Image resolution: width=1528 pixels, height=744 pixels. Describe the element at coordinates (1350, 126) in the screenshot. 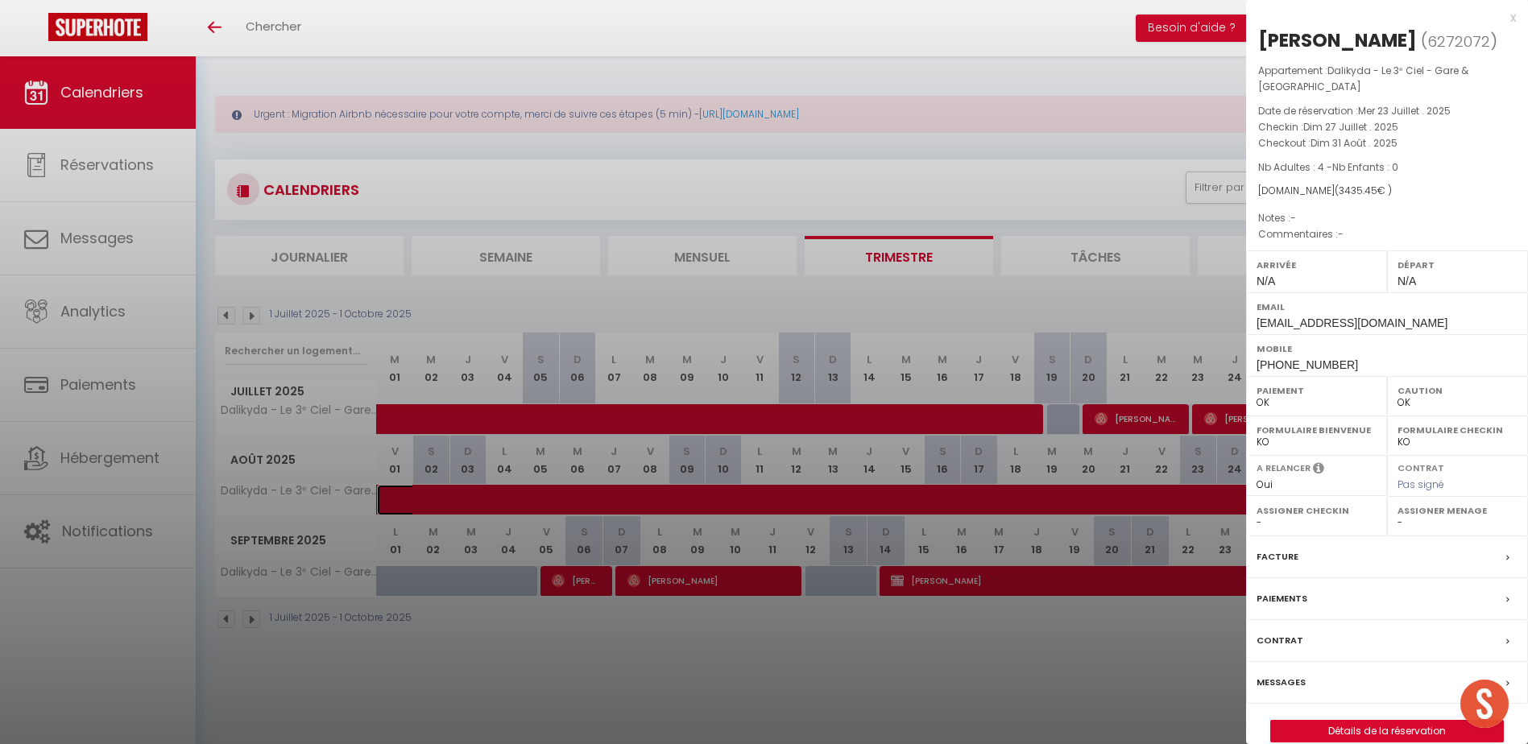

I see `span: Dim 27 Juillet . 2025` at that location.